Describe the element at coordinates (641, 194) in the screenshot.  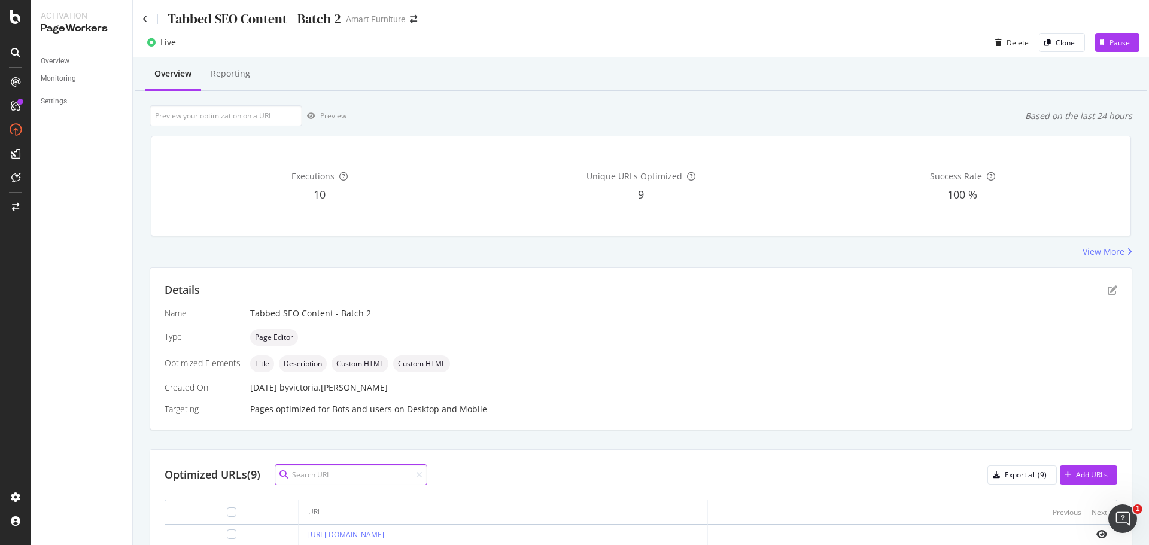
I see `span: 9` at that location.